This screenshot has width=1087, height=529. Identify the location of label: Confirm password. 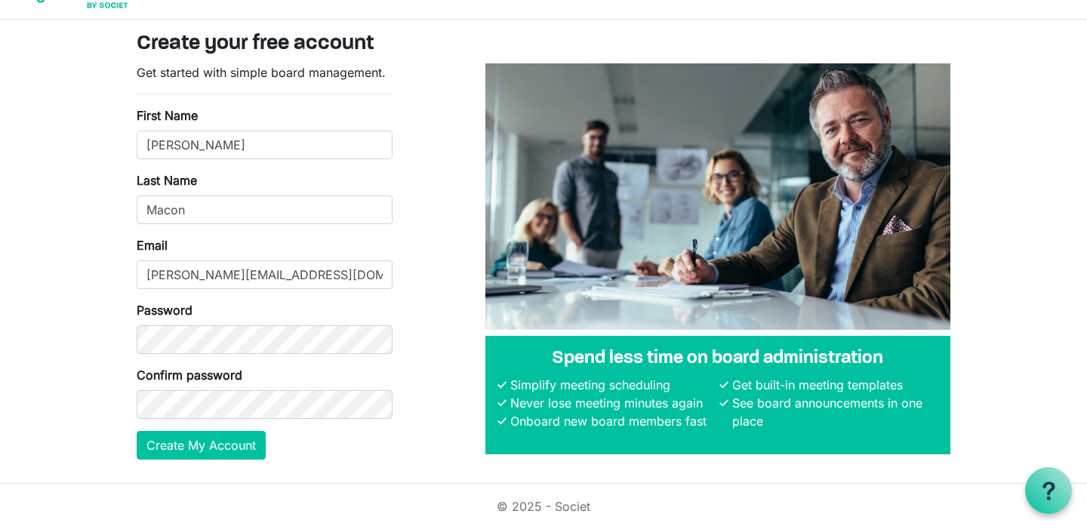
(189, 375).